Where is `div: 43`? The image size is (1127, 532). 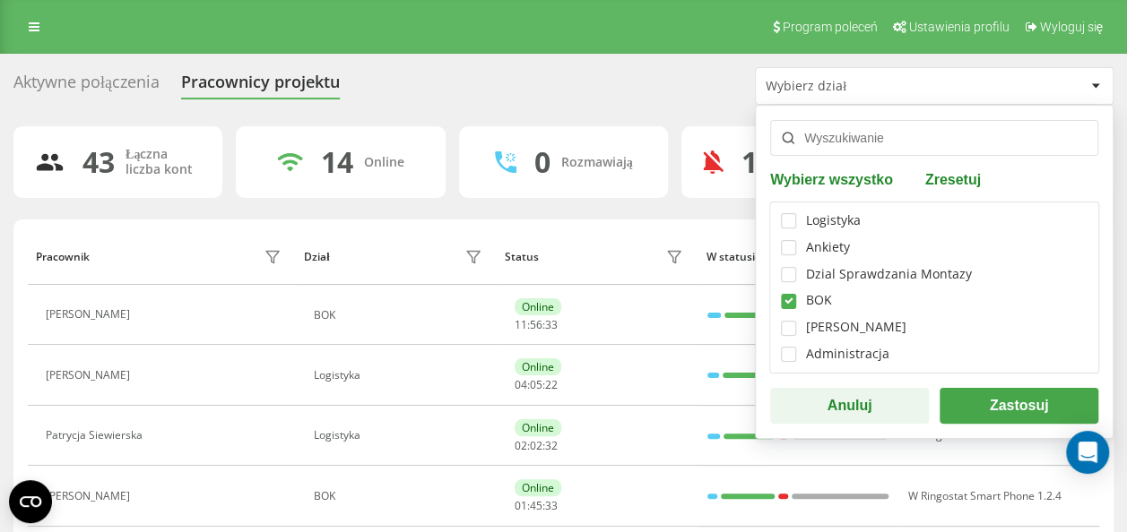 div: 43 is located at coordinates (99, 162).